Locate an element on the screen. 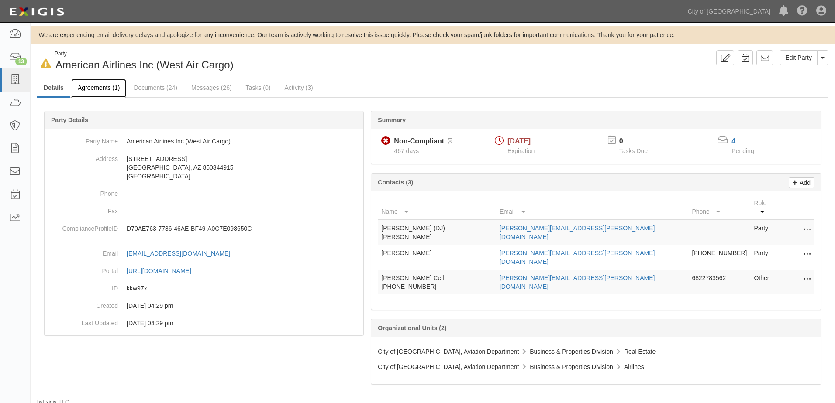 This screenshot has width=835, height=403. i: Help Center - Complianz is located at coordinates (802, 11).